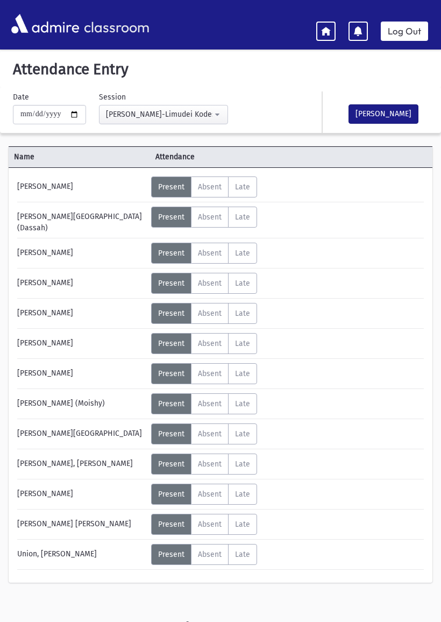  I want to click on a: Log Out, so click(404, 31).